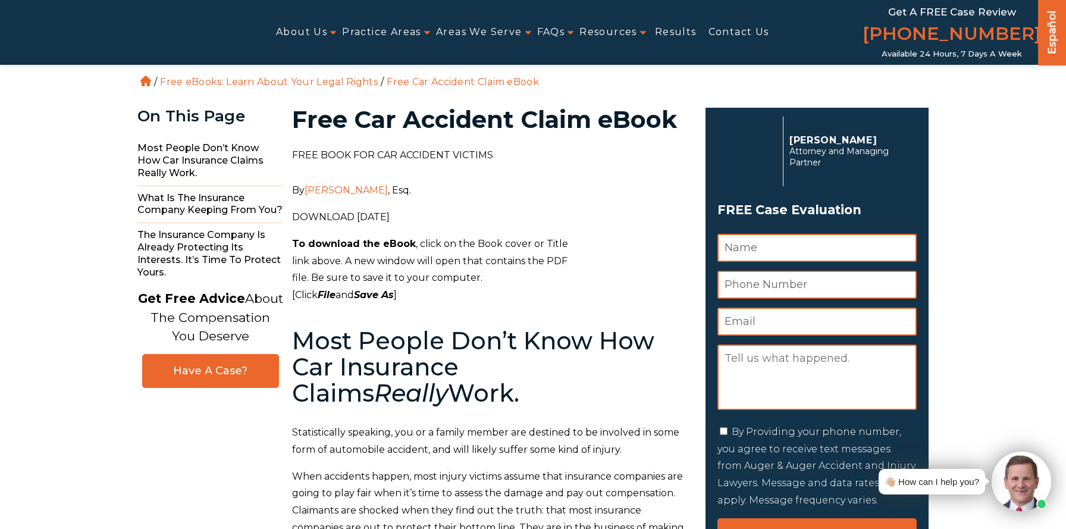 Image resolution: width=1066 pixels, height=529 pixels. What do you see at coordinates (747, 151) in the screenshot?
I see `img: Herbert Auger` at bounding box center [747, 151].